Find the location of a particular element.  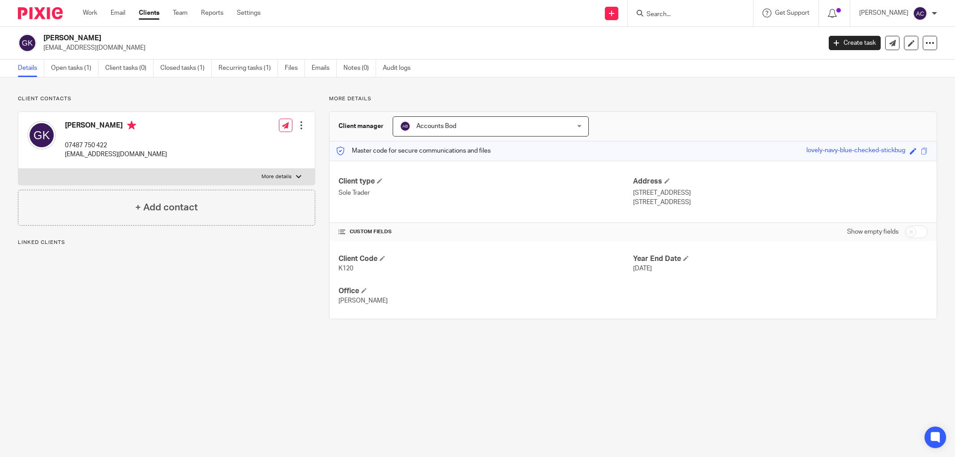

a: Settings is located at coordinates (248, 13).